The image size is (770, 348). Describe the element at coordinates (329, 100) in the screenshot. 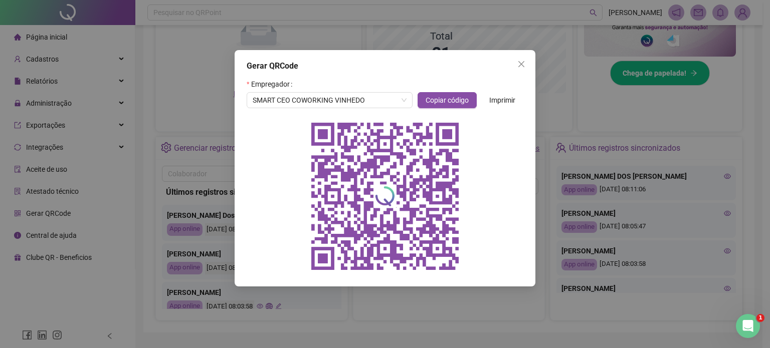

I see `span: SMART CEO COWORKING VINHEDO` at that location.